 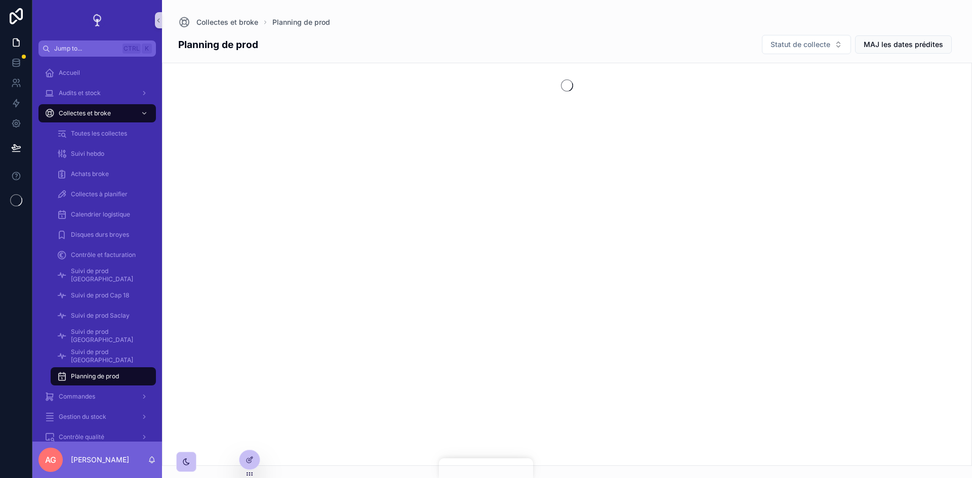 I want to click on span: Collectes à planifier, so click(x=99, y=194).